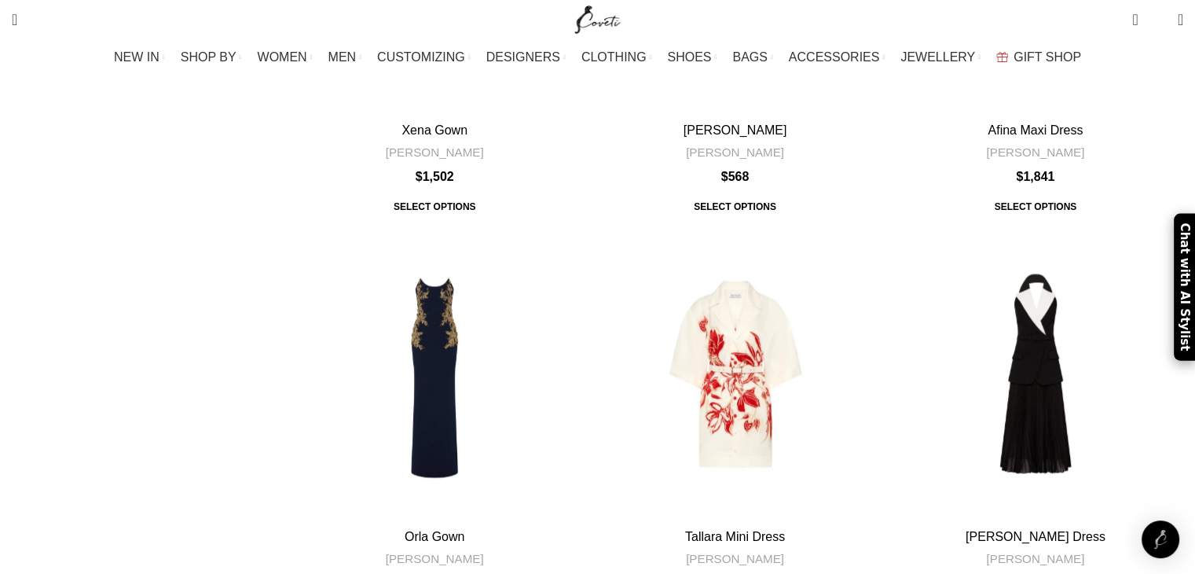  What do you see at coordinates (208, 57) in the screenshot?
I see `span: SHOP BY` at bounding box center [208, 57].